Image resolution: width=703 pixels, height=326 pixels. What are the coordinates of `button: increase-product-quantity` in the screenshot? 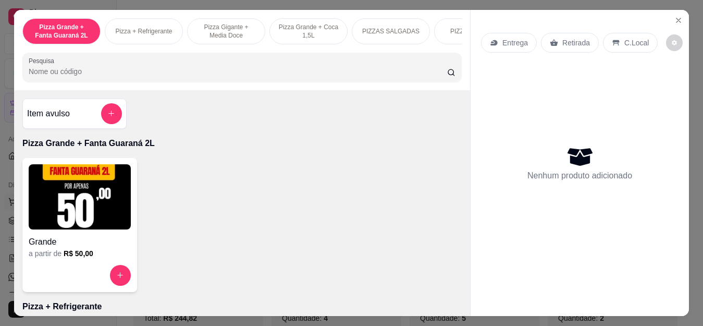 It's located at (120, 275).